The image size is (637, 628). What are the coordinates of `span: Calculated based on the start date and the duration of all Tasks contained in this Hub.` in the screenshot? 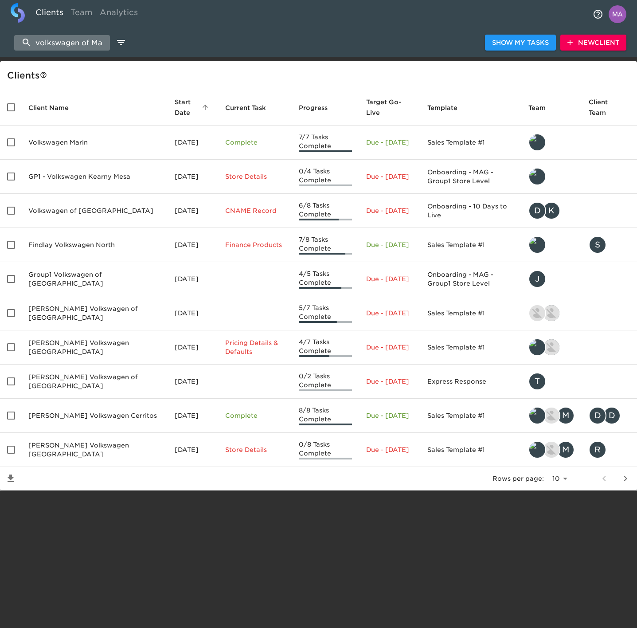 It's located at (384, 107).